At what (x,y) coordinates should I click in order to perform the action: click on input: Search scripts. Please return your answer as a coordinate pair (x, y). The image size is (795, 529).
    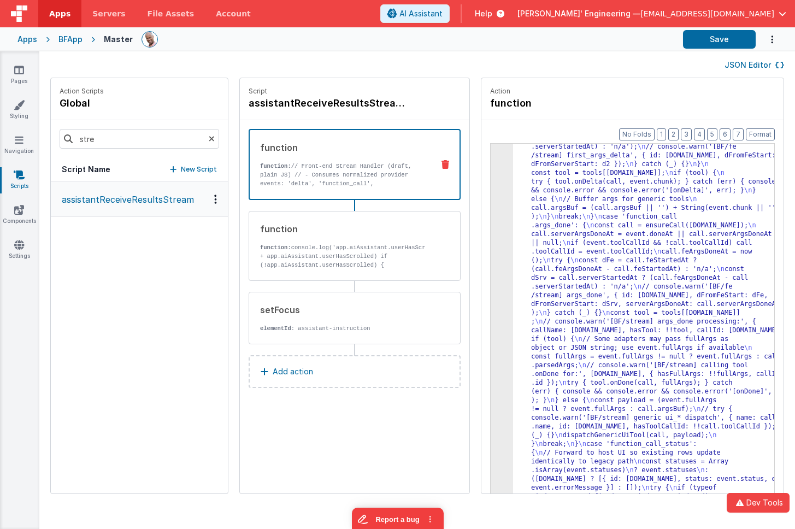
    Looking at the image, I should click on (139, 139).